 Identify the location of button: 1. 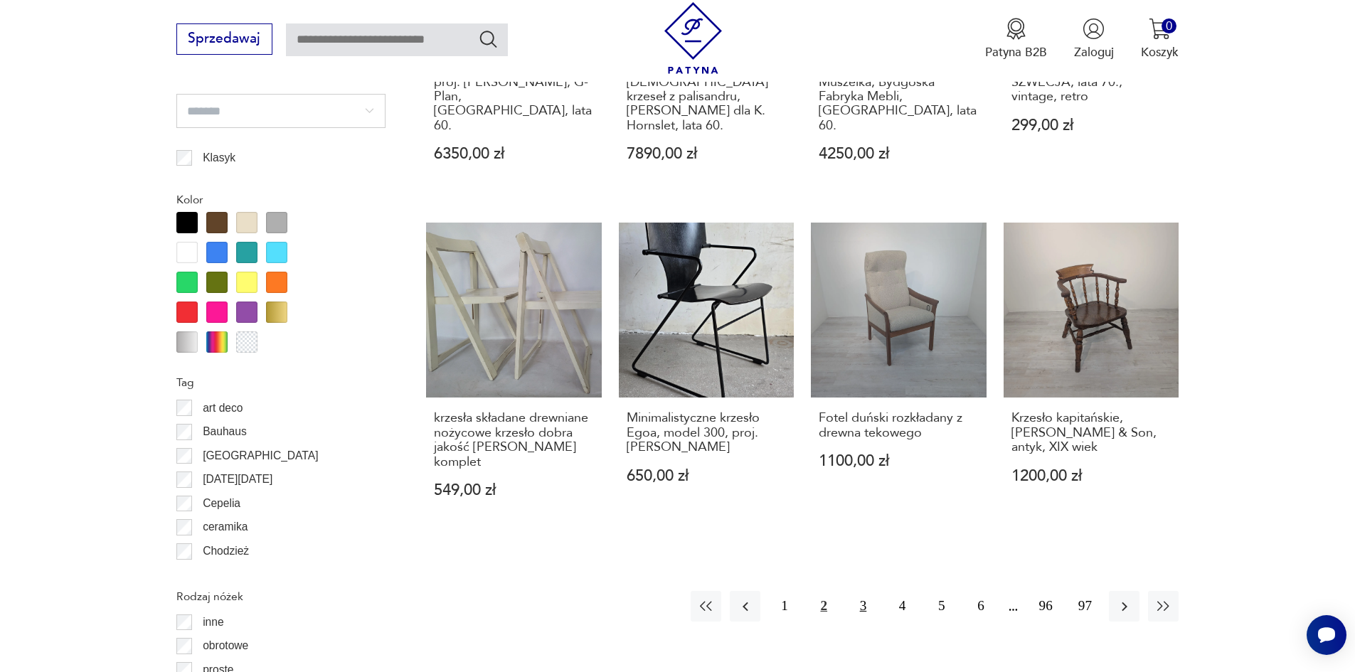
(784, 606).